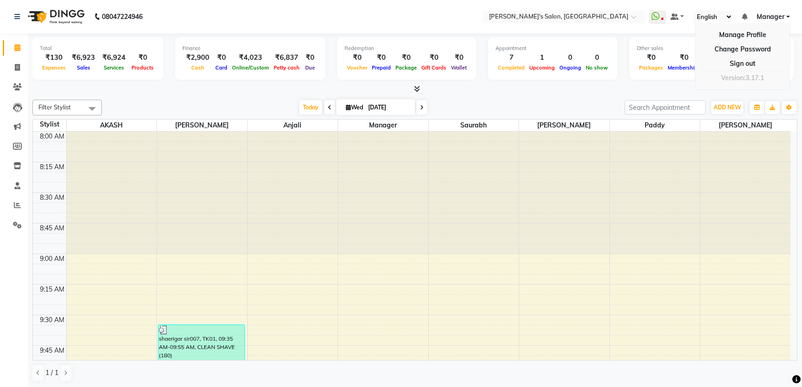 This screenshot has width=802, height=387. What do you see at coordinates (52, 289) in the screenshot?
I see `div: 9:15 AM` at bounding box center [52, 289].